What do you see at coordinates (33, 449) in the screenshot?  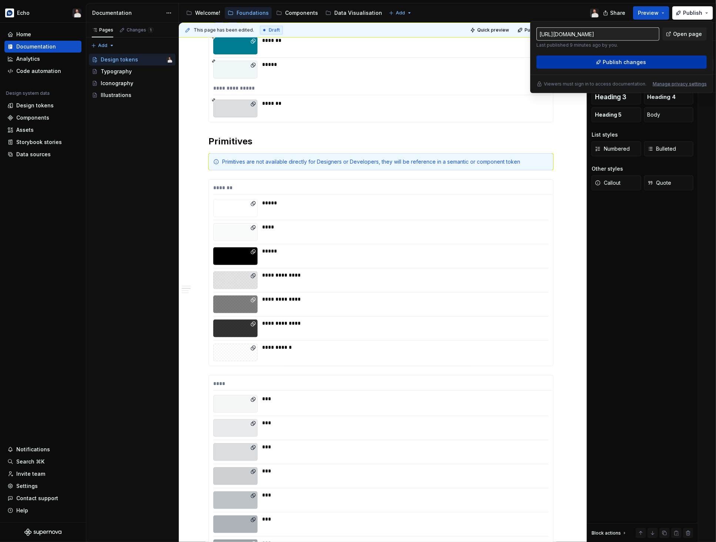 I see `div: Notifications` at bounding box center [33, 449].